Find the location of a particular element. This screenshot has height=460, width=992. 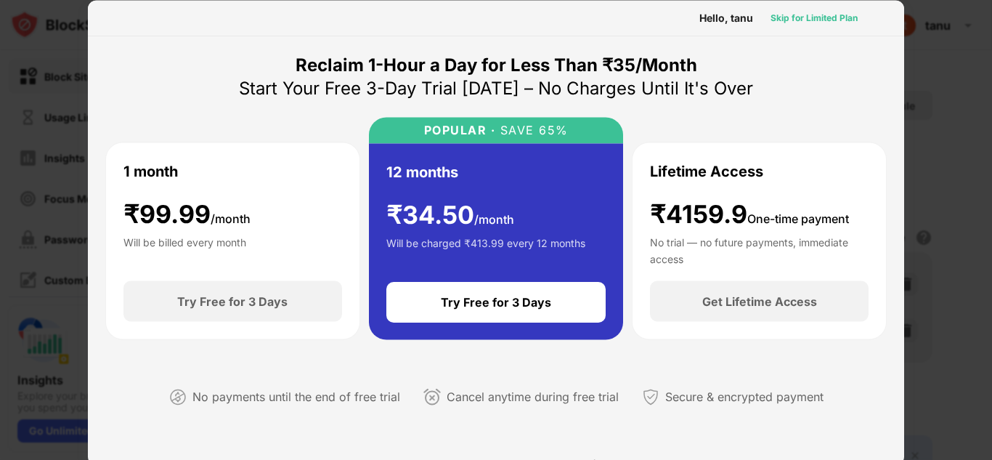

div: Will be billed every month is located at coordinates (185, 249).